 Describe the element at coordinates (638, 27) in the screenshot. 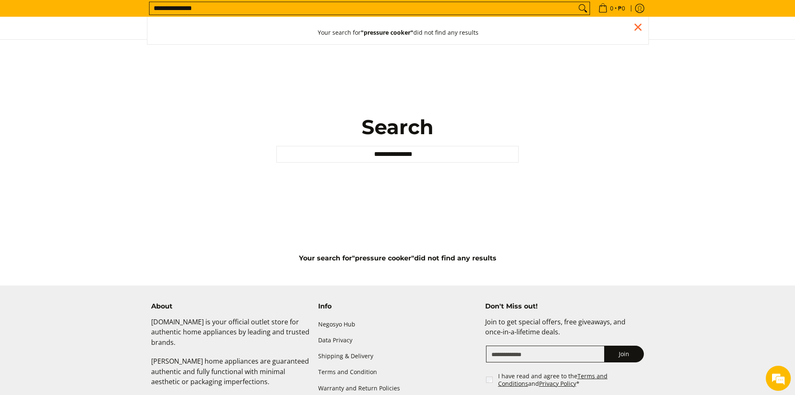

I see `div: Close pop up` at that location.